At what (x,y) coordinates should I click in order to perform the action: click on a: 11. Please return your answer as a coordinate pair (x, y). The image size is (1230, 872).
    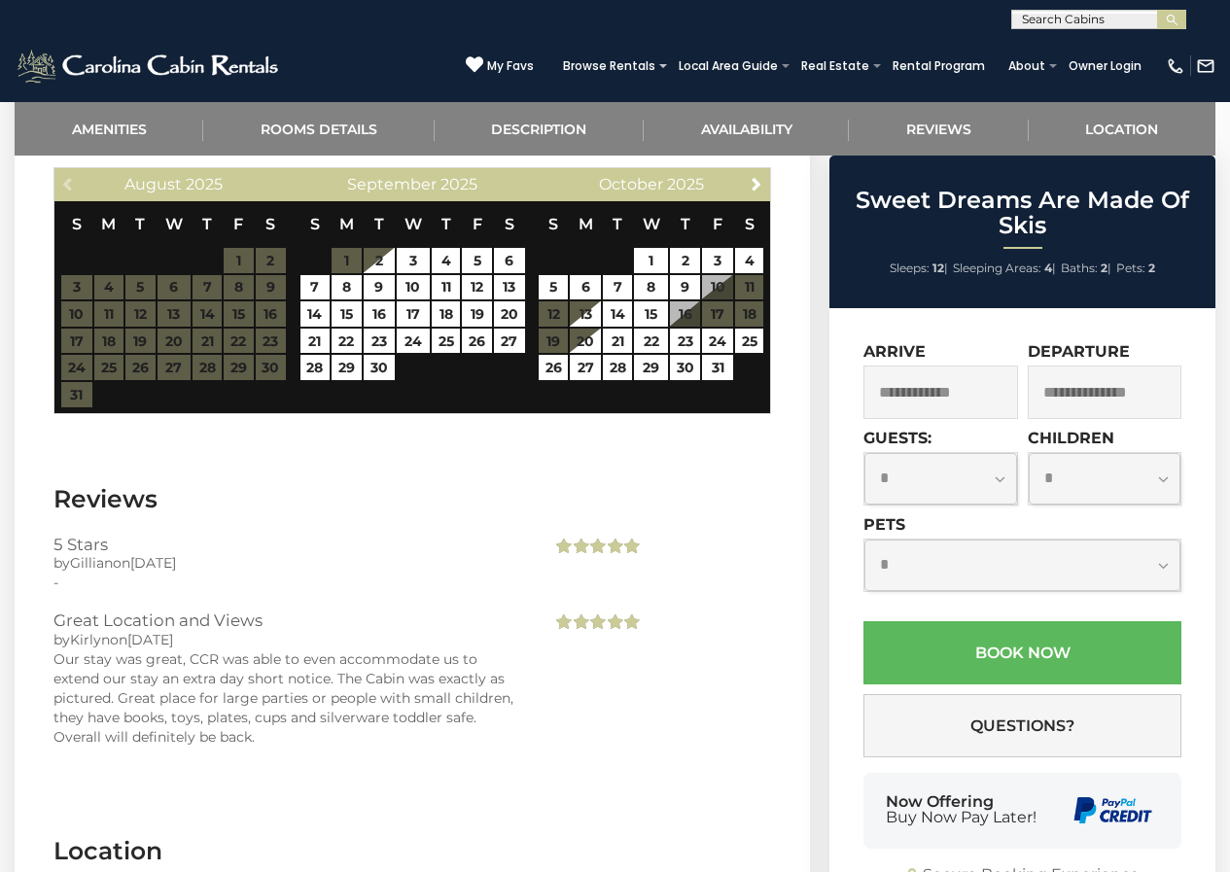
    Looking at the image, I should click on (445, 288).